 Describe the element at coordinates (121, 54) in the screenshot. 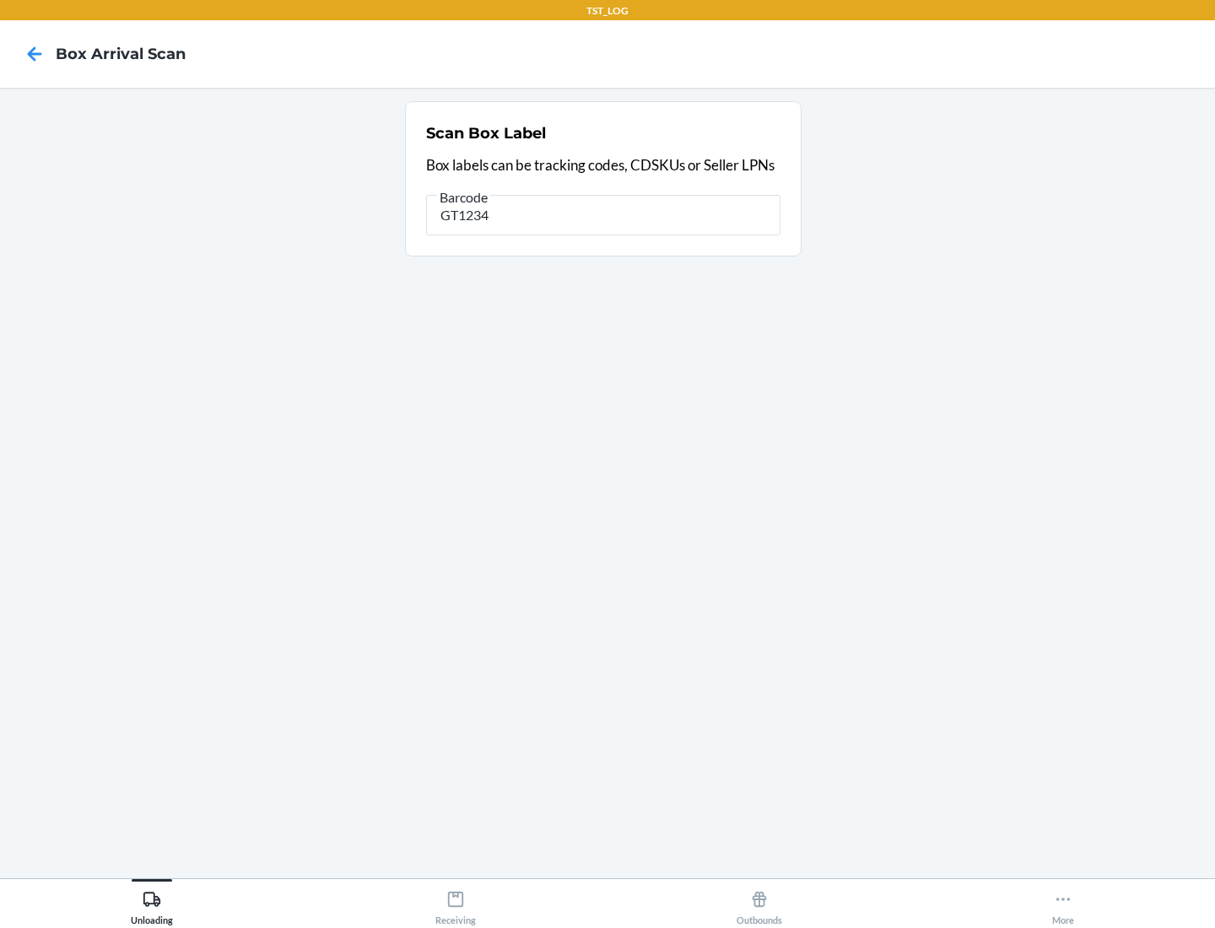

I see `h4: Box Arrival Scan` at that location.